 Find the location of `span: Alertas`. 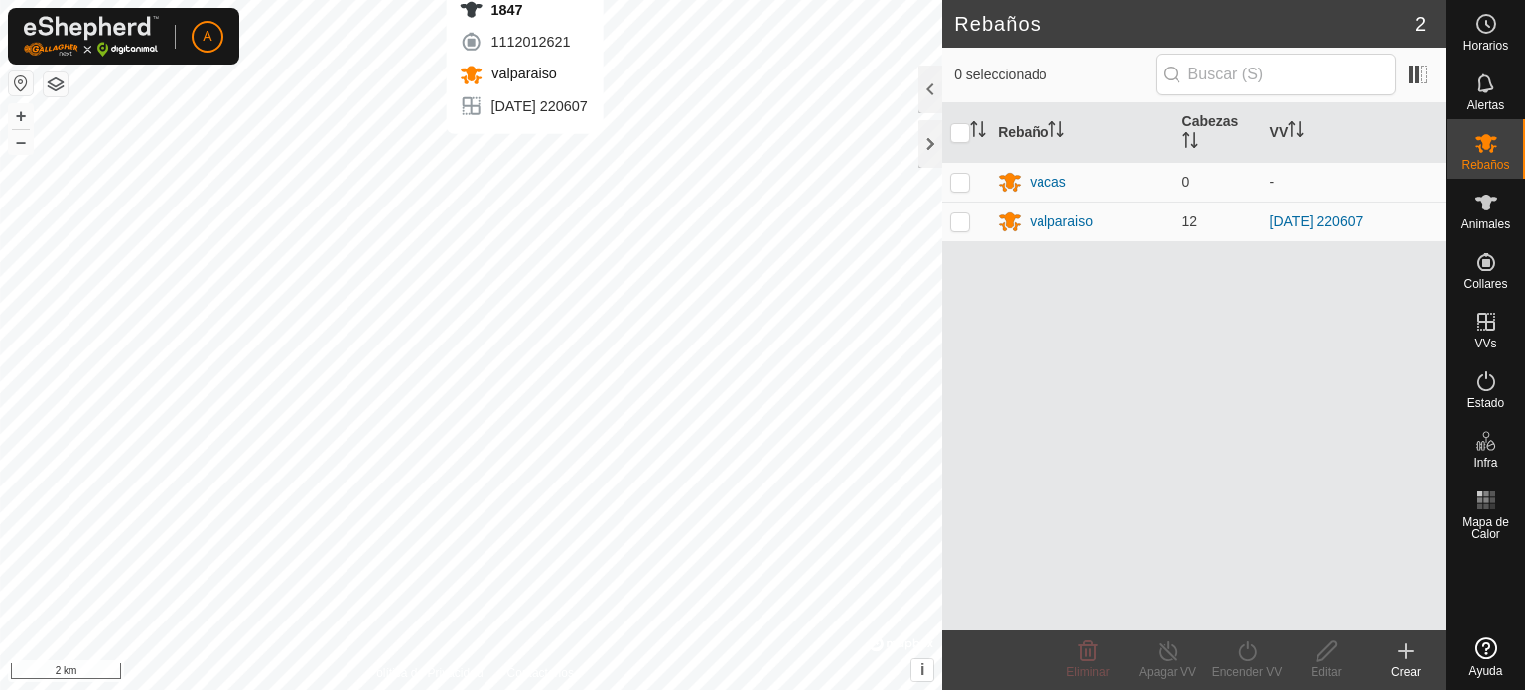

span: Alertas is located at coordinates (1485, 105).